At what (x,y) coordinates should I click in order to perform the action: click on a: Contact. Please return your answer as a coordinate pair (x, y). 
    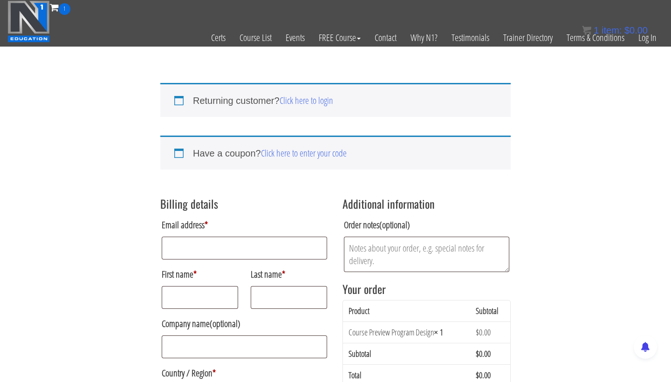
    Looking at the image, I should click on (385, 38).